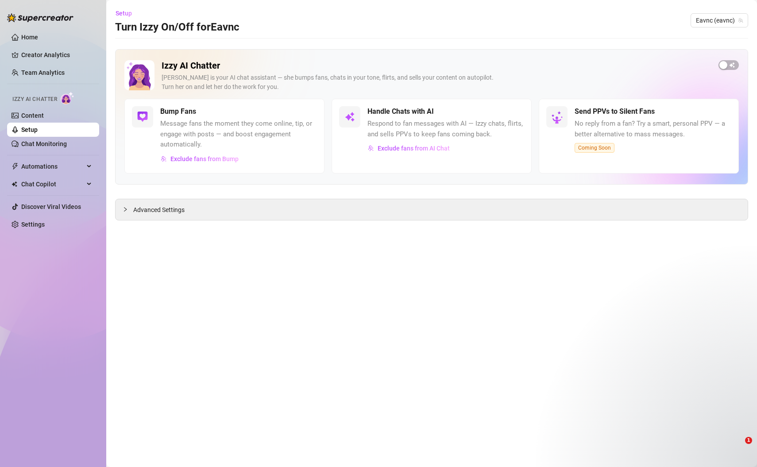 The height and width of the screenshot is (467, 757). I want to click on span: Exclude fans from AI Chat, so click(414, 148).